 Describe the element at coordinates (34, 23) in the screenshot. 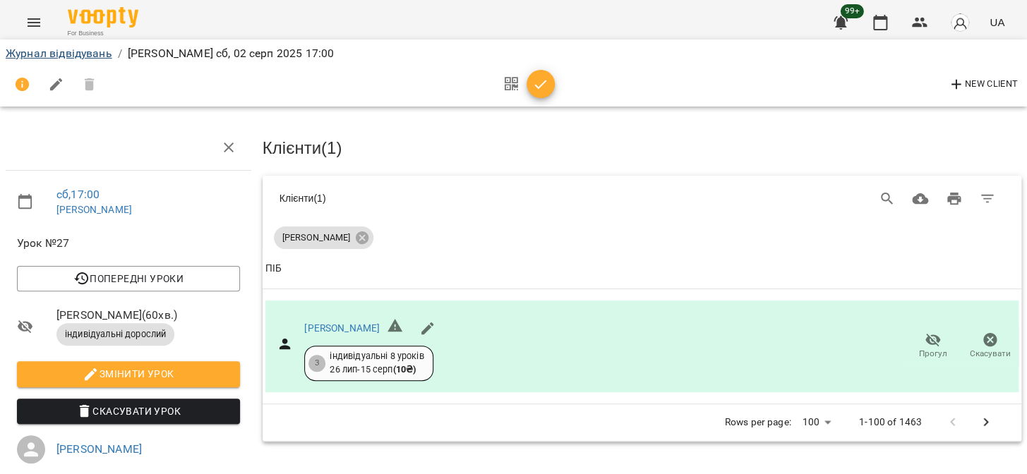

I see `button: Menu` at that location.